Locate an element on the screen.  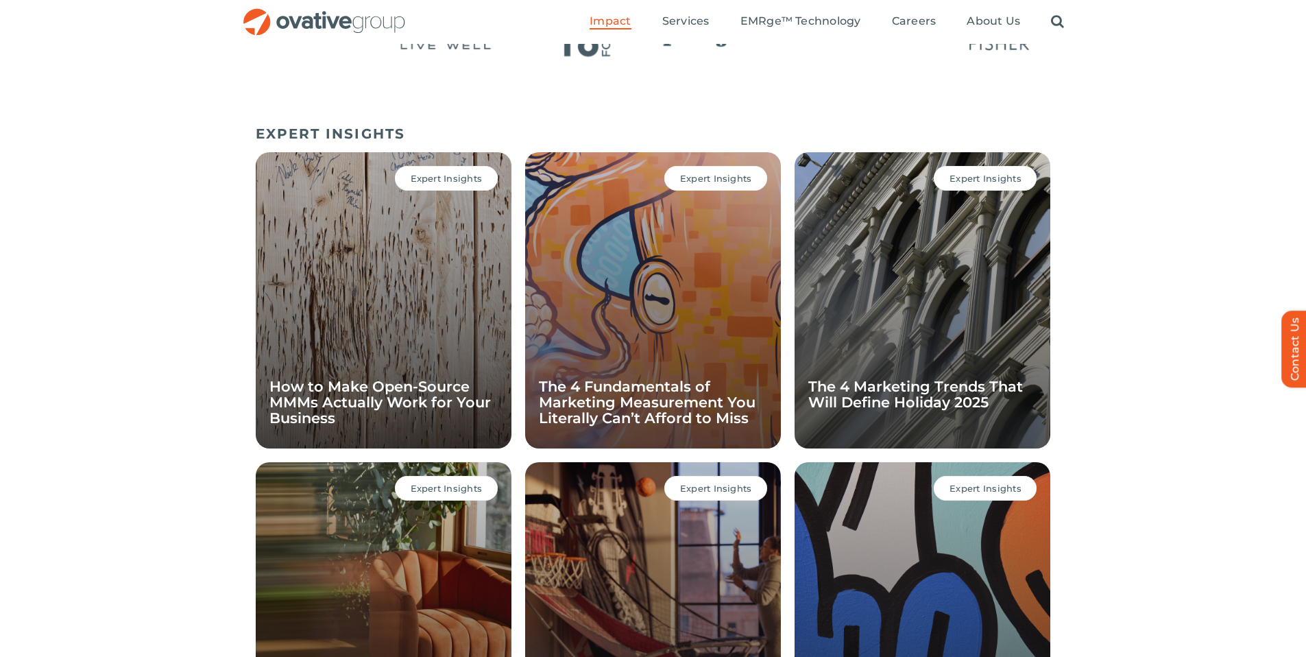
h5: EXPERT INSIGHTS is located at coordinates (654, 134).